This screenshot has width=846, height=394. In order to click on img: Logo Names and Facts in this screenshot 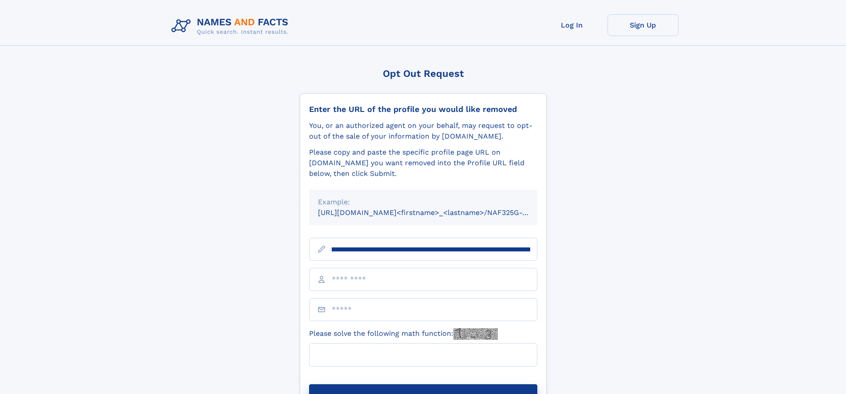, I will do `click(232, 26)`.